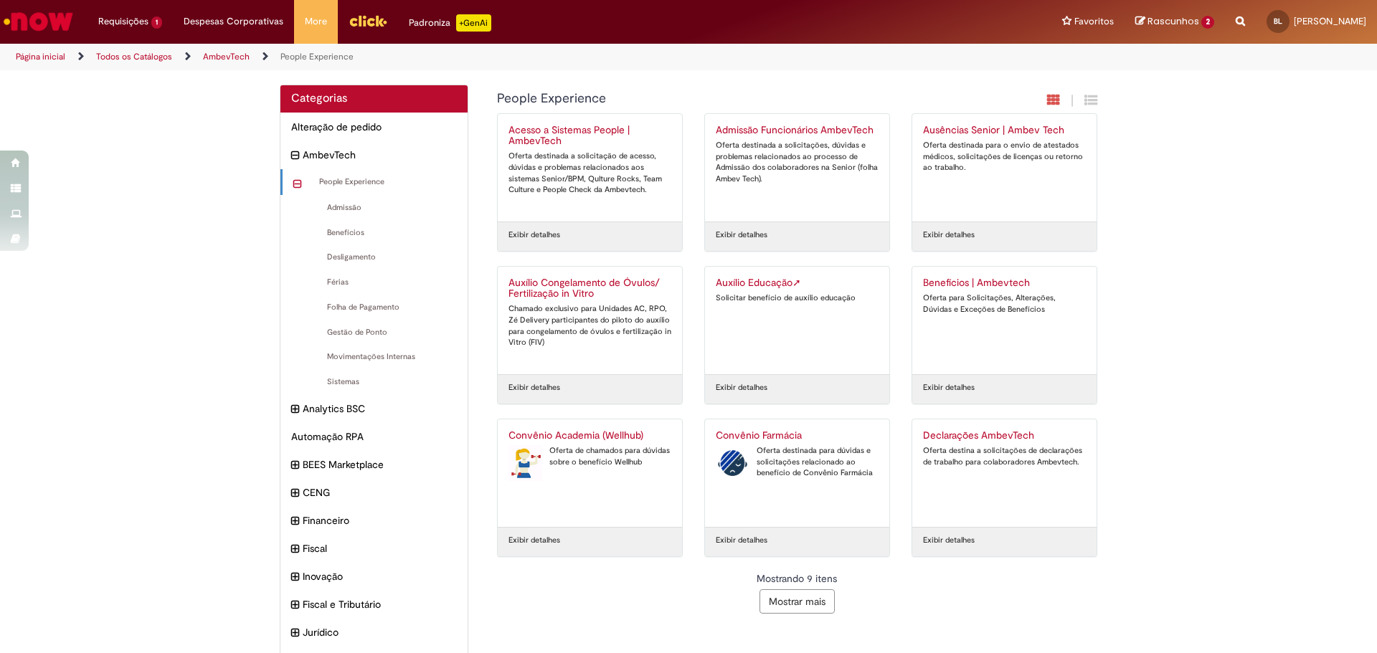 This screenshot has width=1377, height=653. I want to click on i: recolher categoria AmbevTech, so click(295, 156).